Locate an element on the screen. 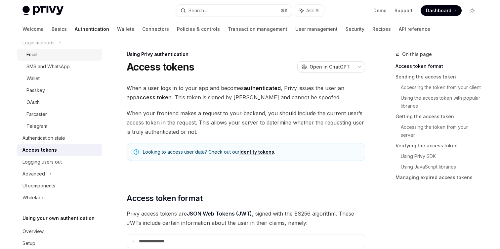 The image size is (500, 249). div: Telegram is located at coordinates (37, 126).